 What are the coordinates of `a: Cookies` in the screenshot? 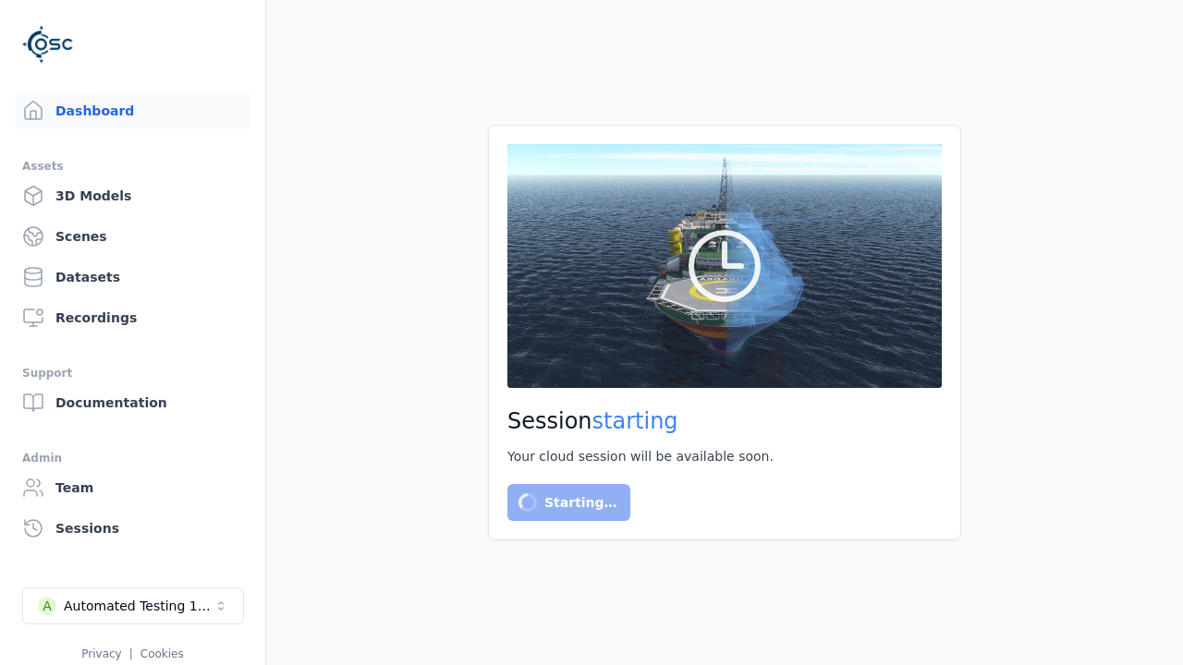 It's located at (162, 654).